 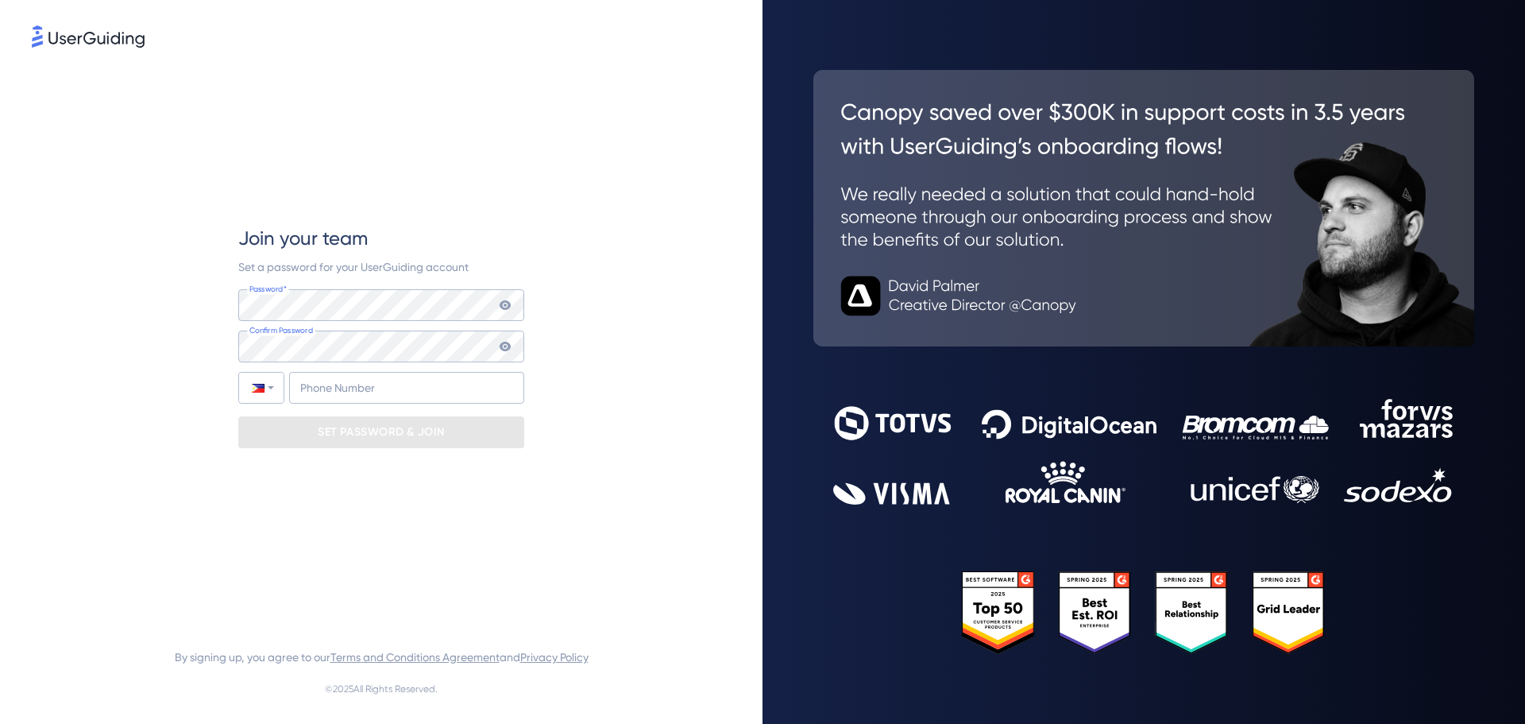 I want to click on span: © 2025 All Rights Reserved., so click(x=381, y=689).